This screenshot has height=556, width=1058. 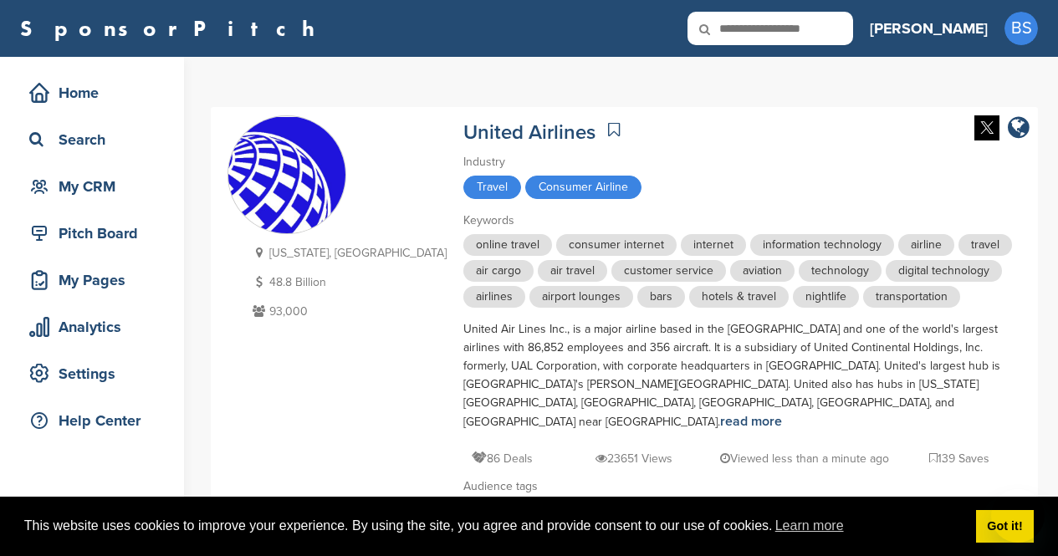 I want to click on p: 23651 Views, so click(x=634, y=458).